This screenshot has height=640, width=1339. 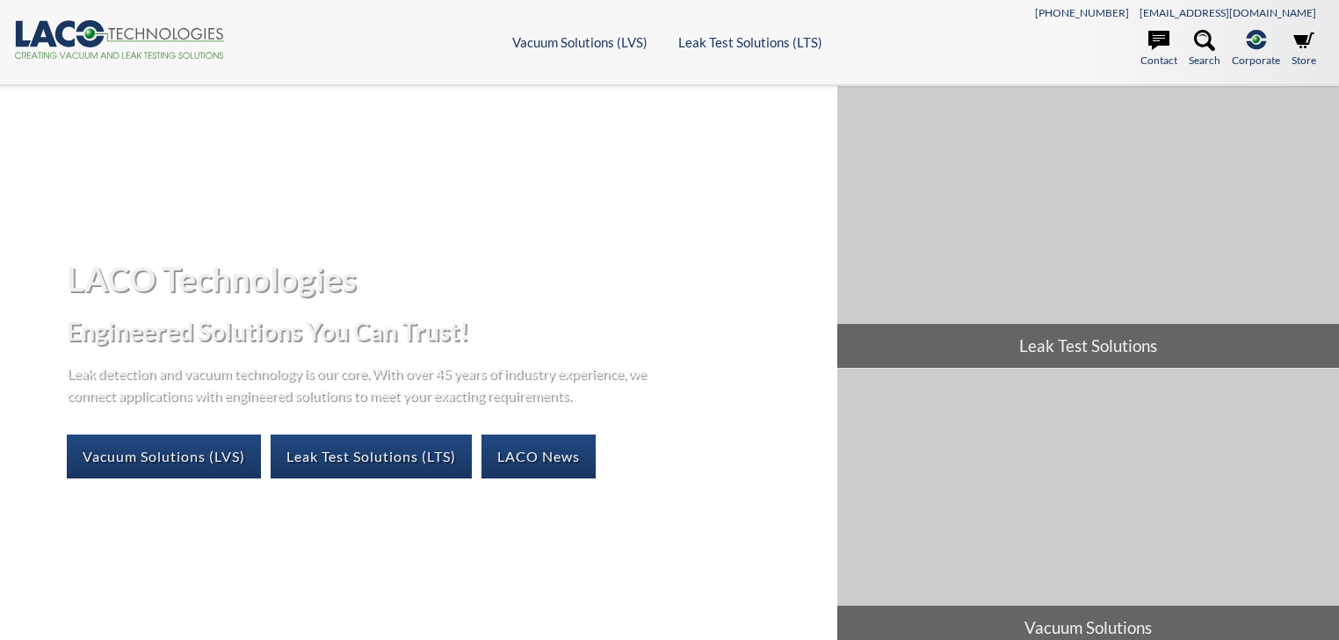 What do you see at coordinates (1159, 49) in the screenshot?
I see `a: Contact` at bounding box center [1159, 49].